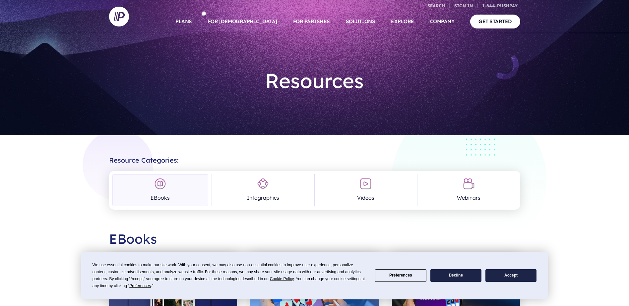  I want to click on img: Webinars Icon, so click(469, 184).